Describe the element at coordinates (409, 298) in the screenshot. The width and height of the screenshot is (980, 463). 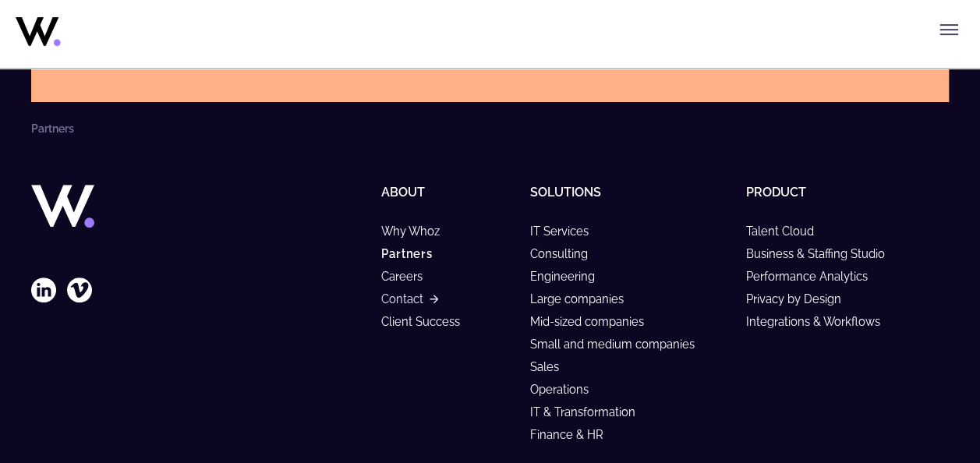
I see `a: Contact` at that location.